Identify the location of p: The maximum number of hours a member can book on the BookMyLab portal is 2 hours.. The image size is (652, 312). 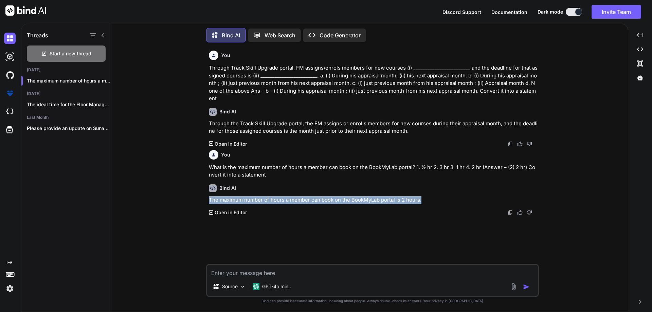
(373, 200).